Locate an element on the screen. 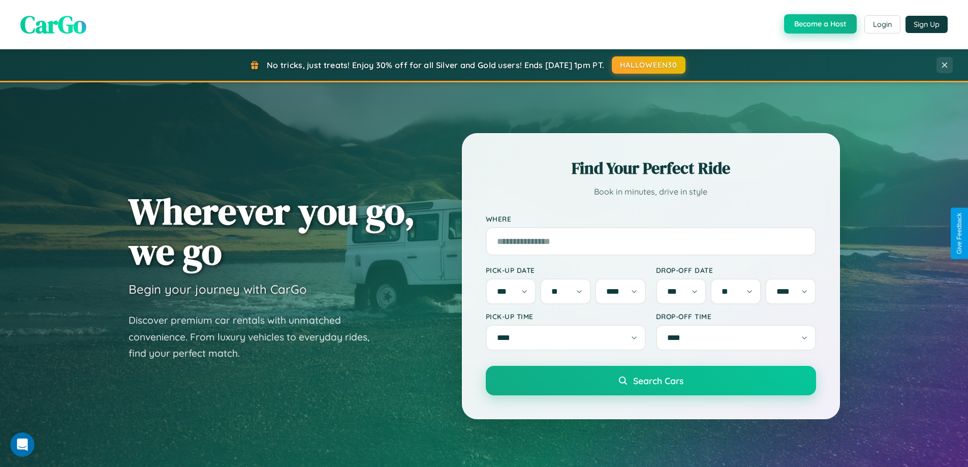 Image resolution: width=968 pixels, height=467 pixels. label: Pick-up Time is located at coordinates (565, 316).